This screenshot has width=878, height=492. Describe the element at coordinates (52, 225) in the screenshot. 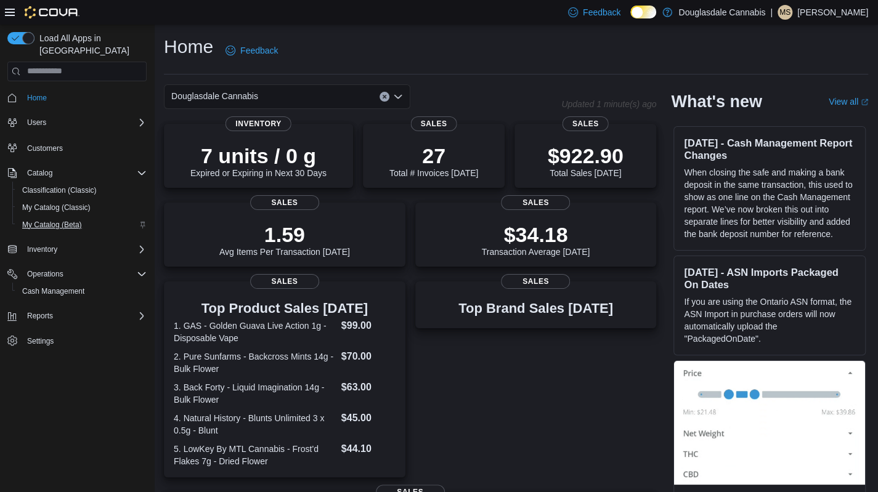

I see `a: My Catalog (Beta)` at that location.